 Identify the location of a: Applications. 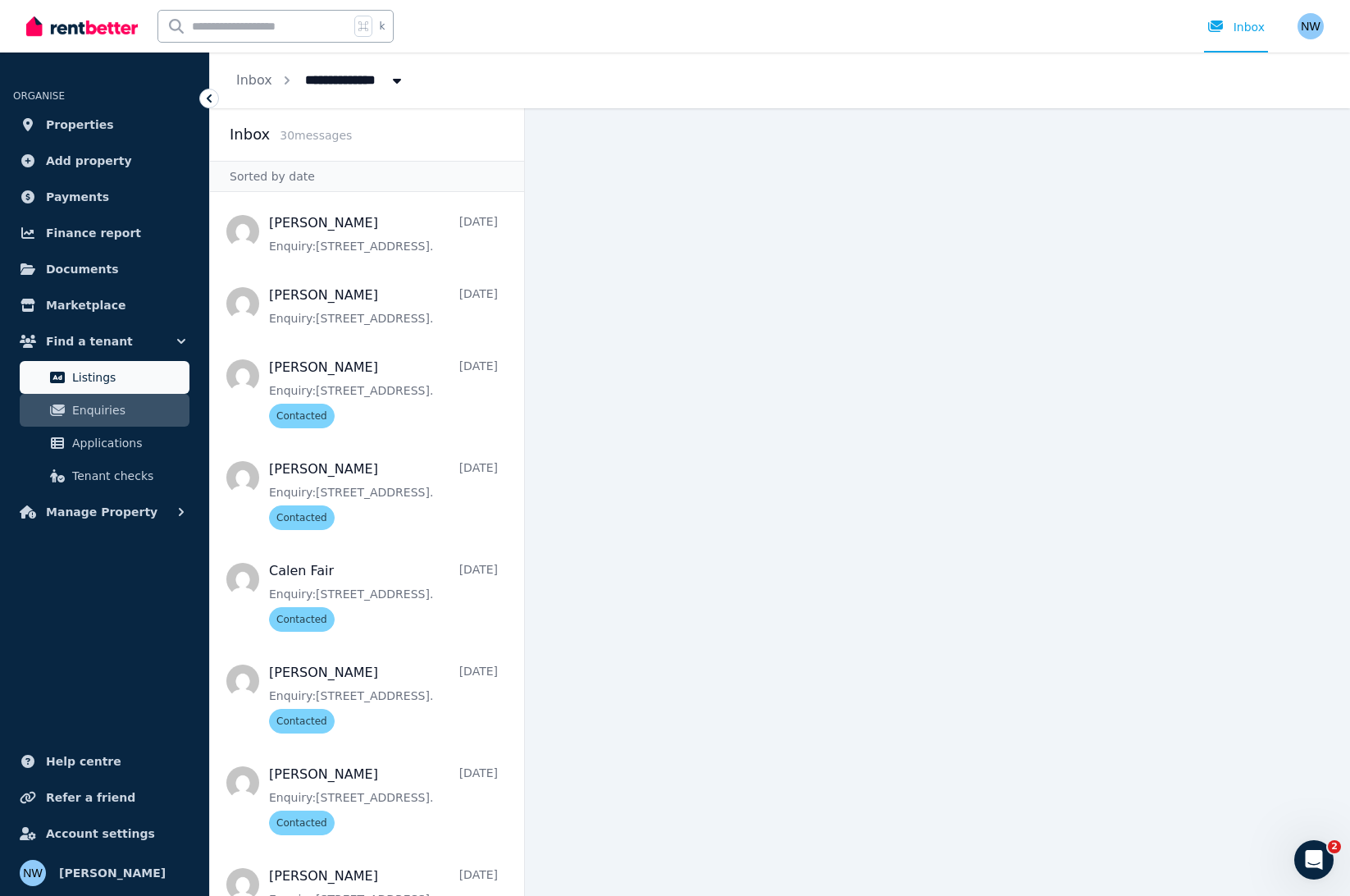
(104, 442).